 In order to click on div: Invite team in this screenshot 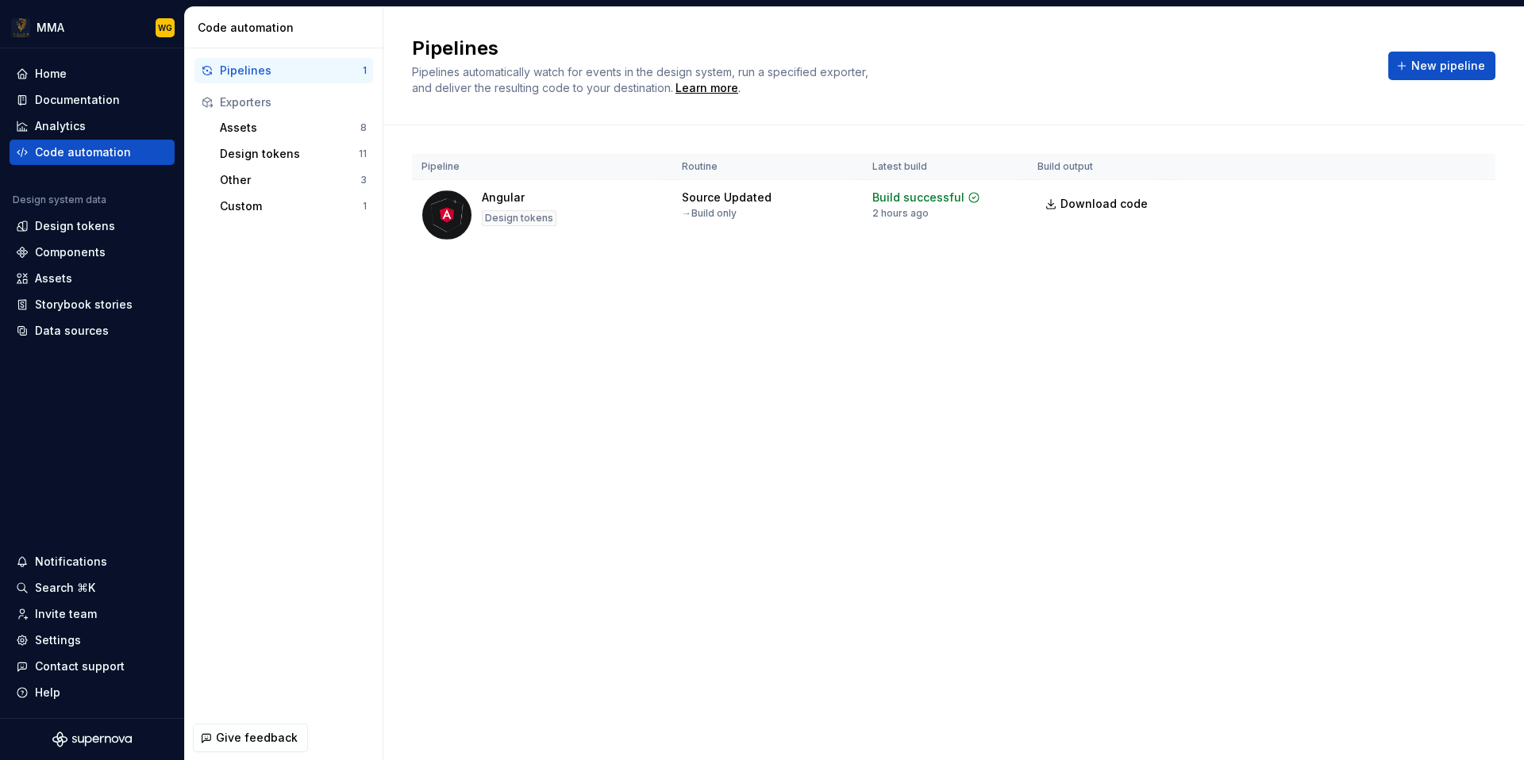, I will do `click(66, 614)`.